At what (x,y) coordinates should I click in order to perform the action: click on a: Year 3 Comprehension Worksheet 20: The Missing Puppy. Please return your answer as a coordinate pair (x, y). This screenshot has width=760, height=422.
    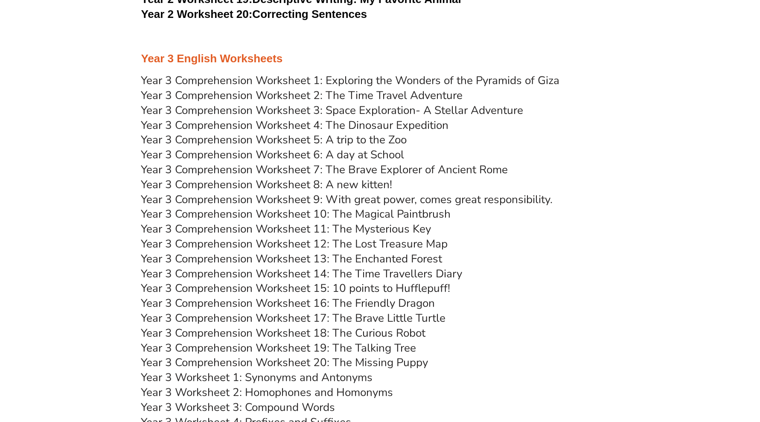
    Looking at the image, I should click on (284, 362).